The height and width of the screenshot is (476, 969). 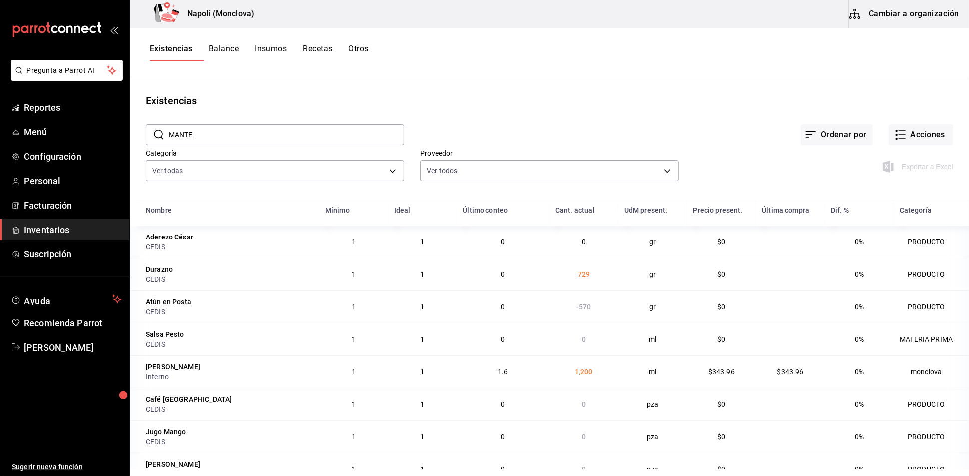 What do you see at coordinates (72, 156) in the screenshot?
I see `span: Configuración` at bounding box center [72, 156].